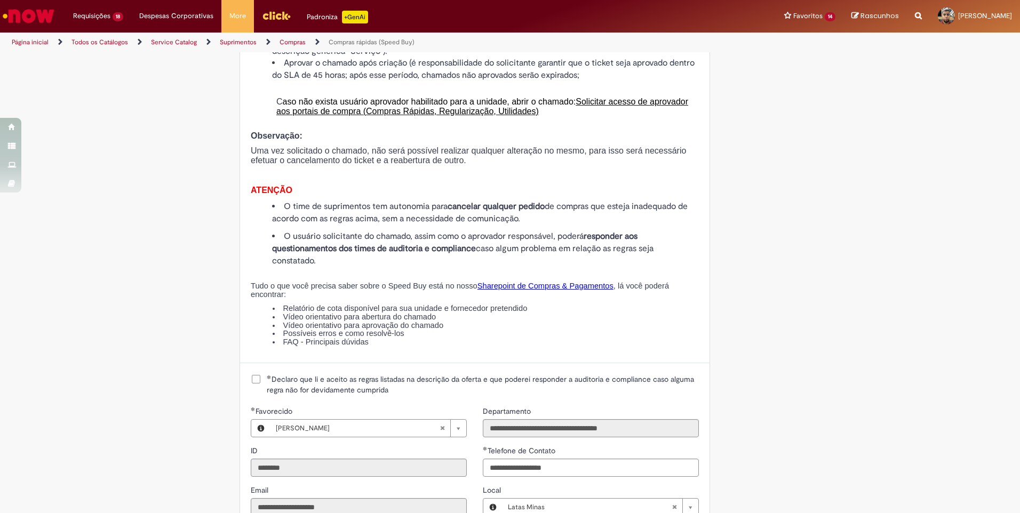  What do you see at coordinates (482, 107) in the screenshot?
I see `a: Solicitar acesso de aprovador aos portais de compra (Compras Rápidas, Regularização, Utilidades)` at bounding box center [482, 107].